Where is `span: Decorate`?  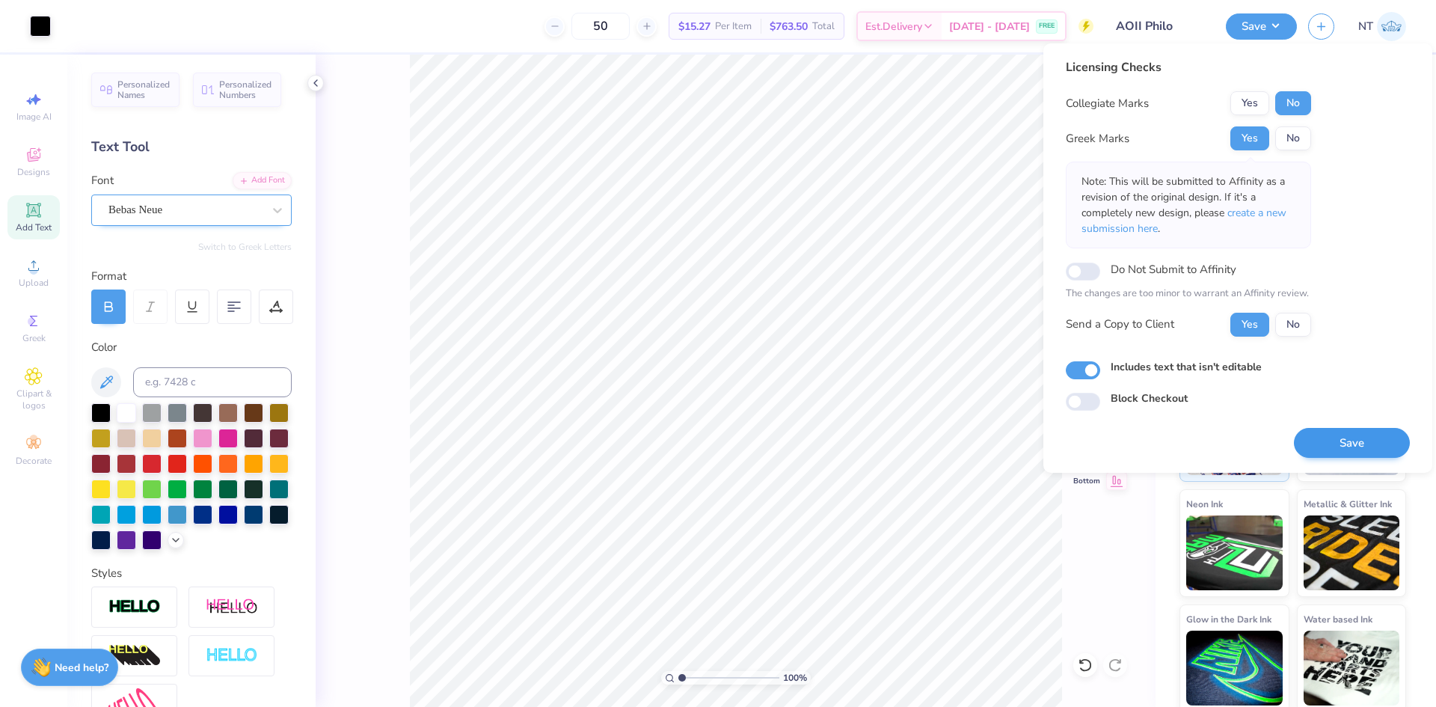 span: Decorate is located at coordinates (34, 461).